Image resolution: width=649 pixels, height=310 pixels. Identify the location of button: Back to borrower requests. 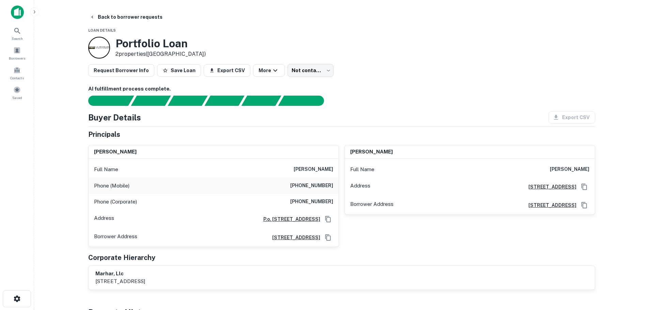
(126, 17).